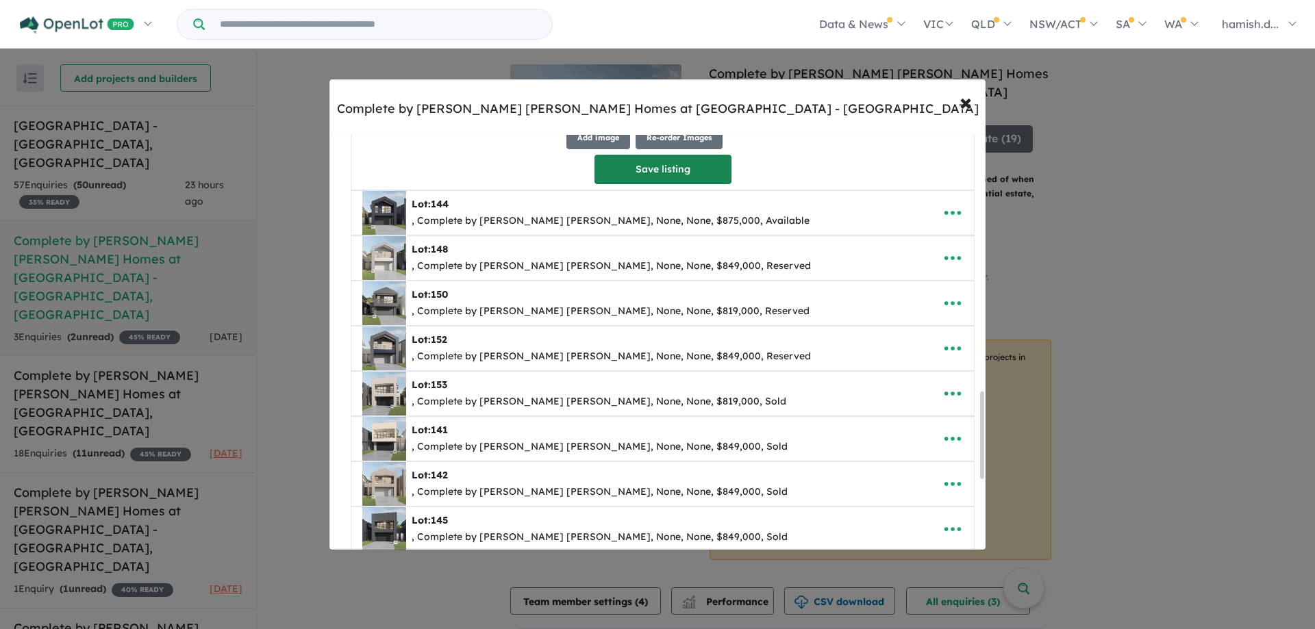  What do you see at coordinates (439, 430) in the screenshot?
I see `span: 141` at bounding box center [439, 430].